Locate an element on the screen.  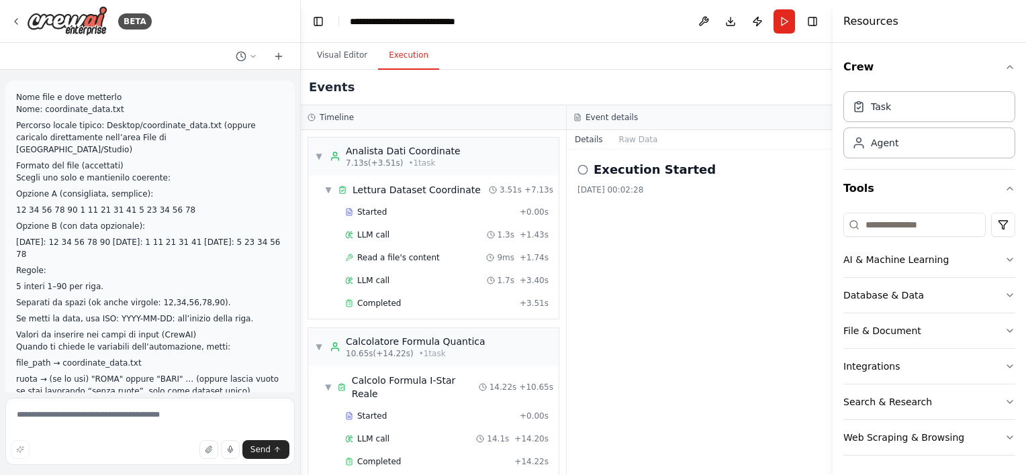
p: file_path → coordinate_data.txt is located at coordinates (150, 363).